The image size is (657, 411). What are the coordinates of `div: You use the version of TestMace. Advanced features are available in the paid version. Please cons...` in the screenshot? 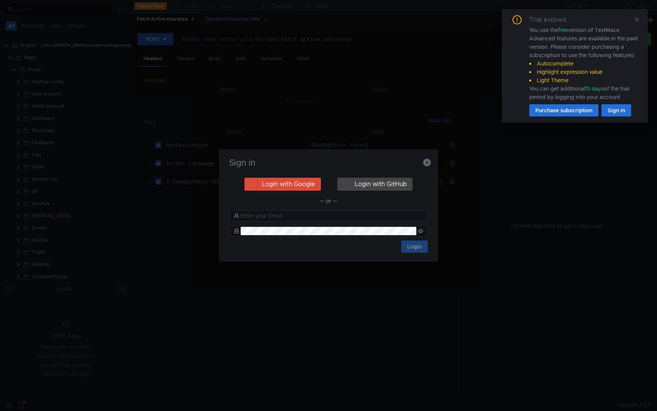 It's located at (584, 64).